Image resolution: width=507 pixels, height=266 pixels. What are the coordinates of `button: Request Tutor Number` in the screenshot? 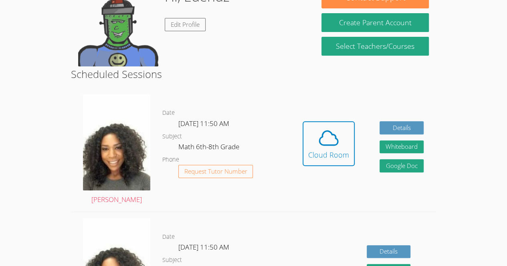 It's located at (215, 171).